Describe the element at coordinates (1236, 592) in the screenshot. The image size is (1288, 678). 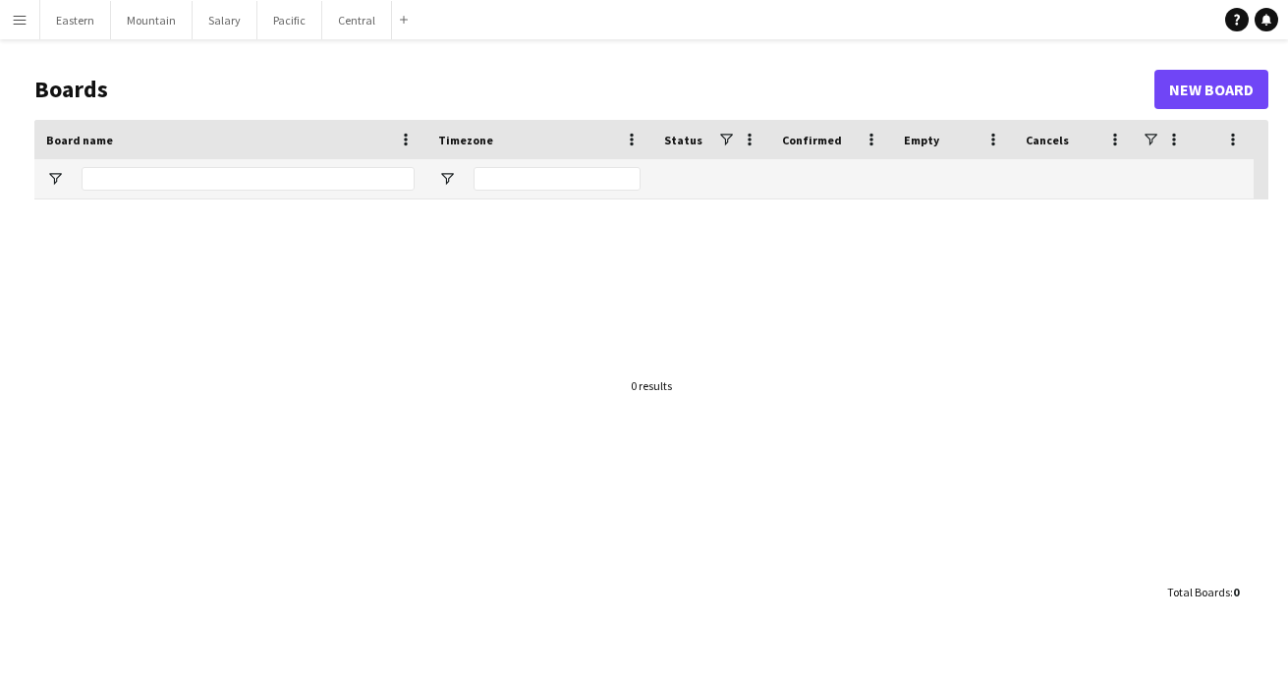
I see `span: 0` at that location.